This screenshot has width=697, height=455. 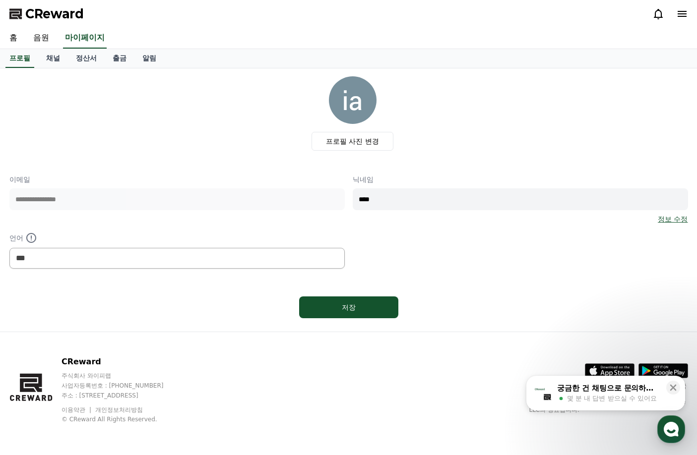 What do you see at coordinates (97, 334) in the screenshot?
I see `span: 대화` at bounding box center [97, 334].